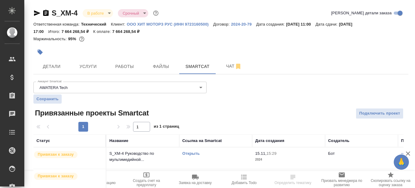 This screenshot has width=415, height=188. Describe the element at coordinates (43, 140) in the screenshot. I see `div: Статус` at that location.